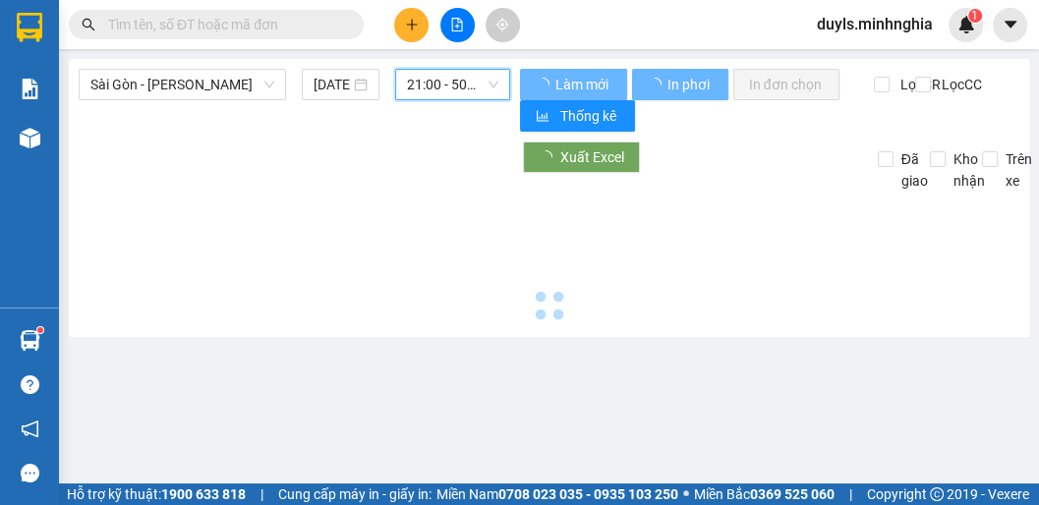 The width and height of the screenshot is (1039, 505). I want to click on strong: 0369 525 060, so click(792, 494).